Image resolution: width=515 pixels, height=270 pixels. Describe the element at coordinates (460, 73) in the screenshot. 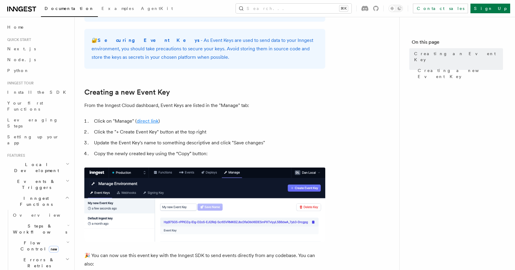

I see `span: Creating a new Event Key` at that location.